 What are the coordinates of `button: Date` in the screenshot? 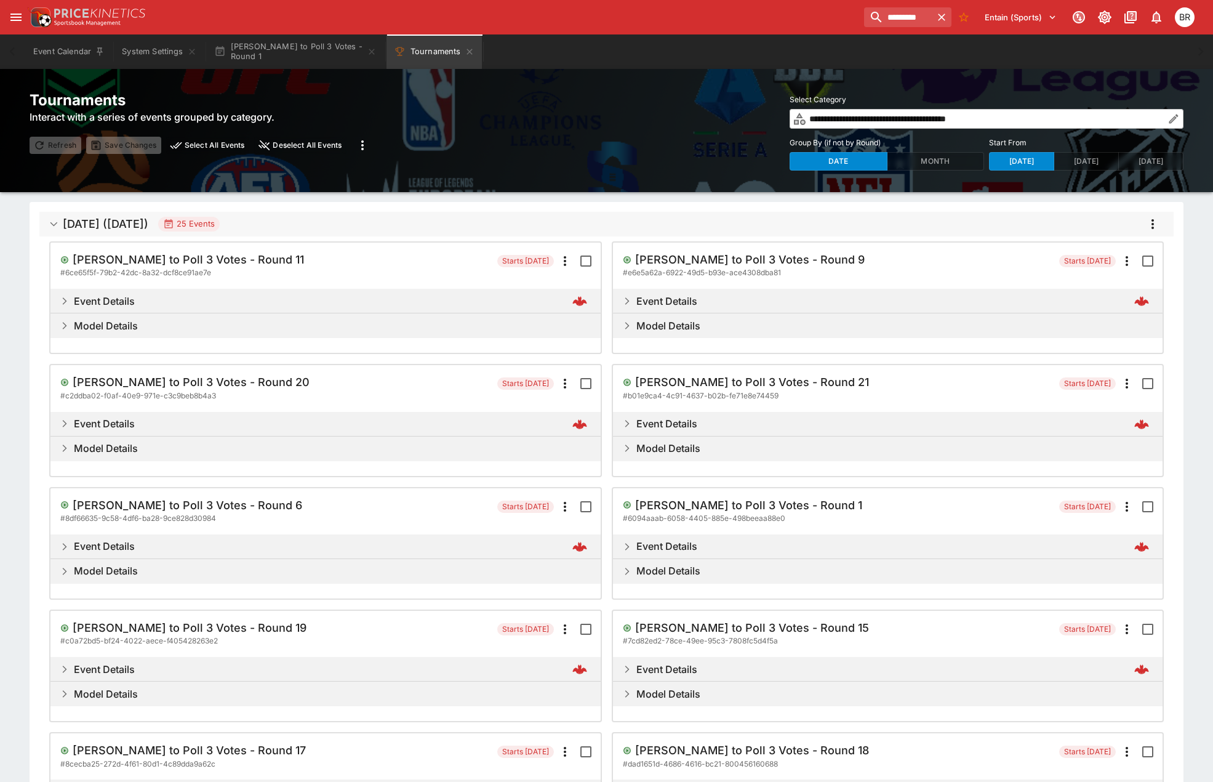 It's located at (838, 161).